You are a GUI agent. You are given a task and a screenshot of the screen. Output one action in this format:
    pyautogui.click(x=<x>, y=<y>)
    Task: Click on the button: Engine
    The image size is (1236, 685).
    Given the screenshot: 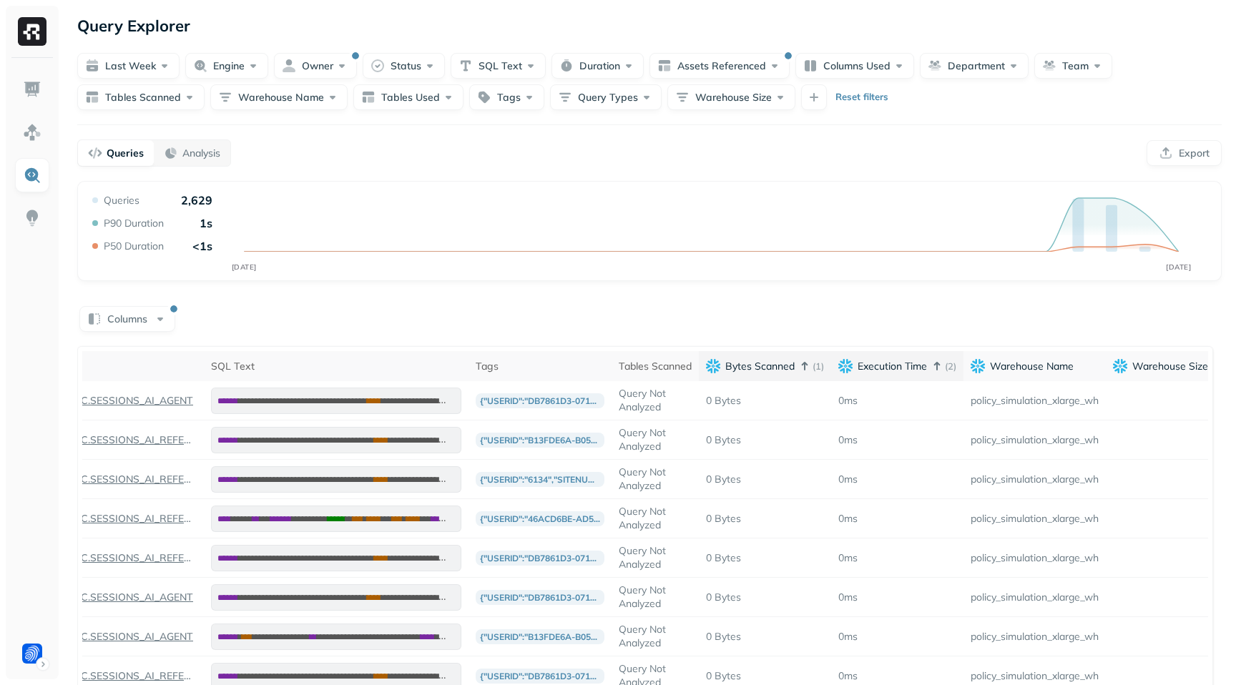 What is the action you would take?
    pyautogui.click(x=227, y=66)
    